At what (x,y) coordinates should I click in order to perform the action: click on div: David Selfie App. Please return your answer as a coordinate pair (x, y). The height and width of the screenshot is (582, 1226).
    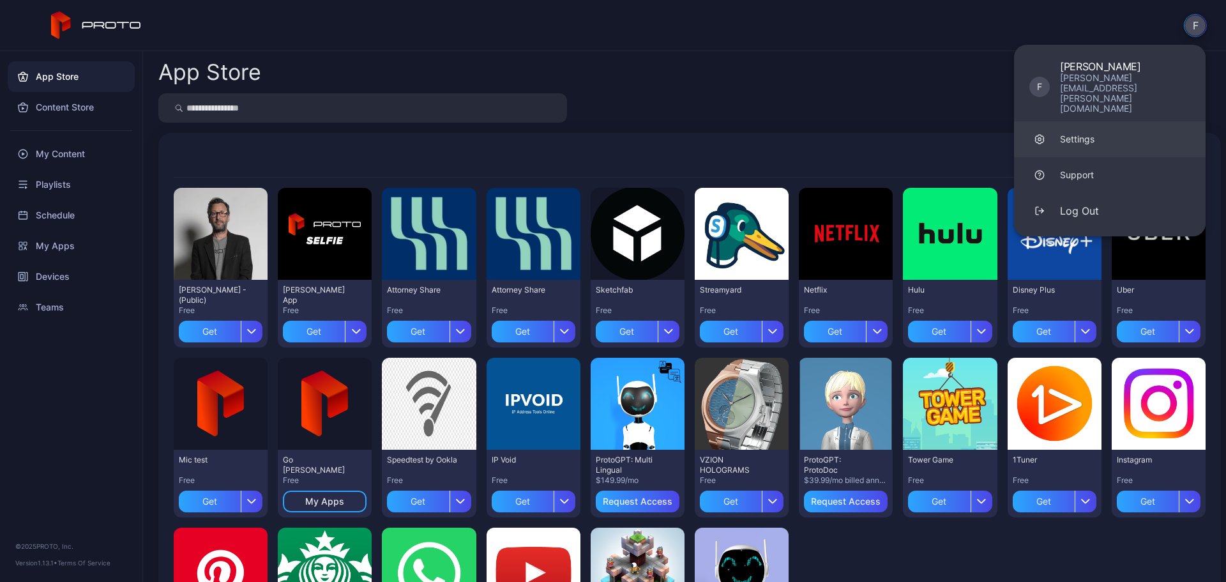
    Looking at the image, I should click on (318, 295).